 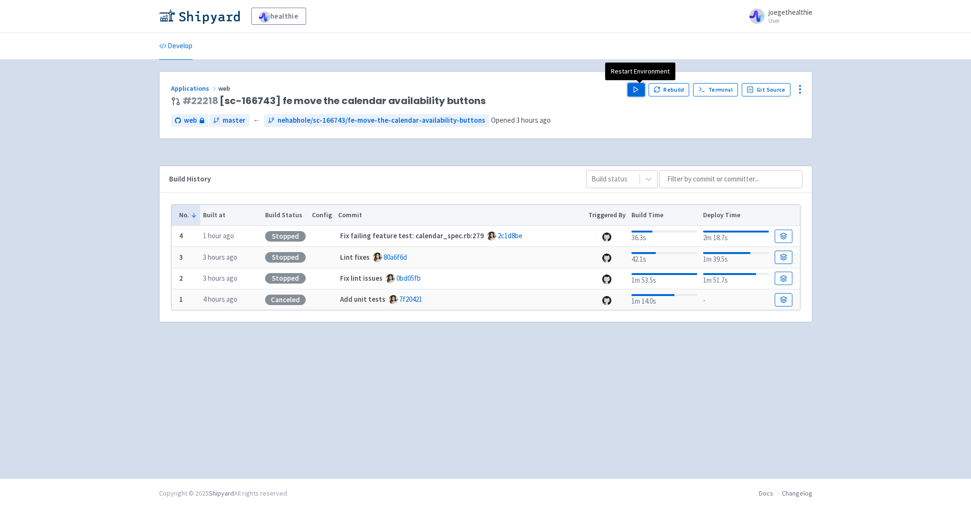 What do you see at coordinates (286, 215) in the screenshot?
I see `th: Build Status` at bounding box center [286, 215].